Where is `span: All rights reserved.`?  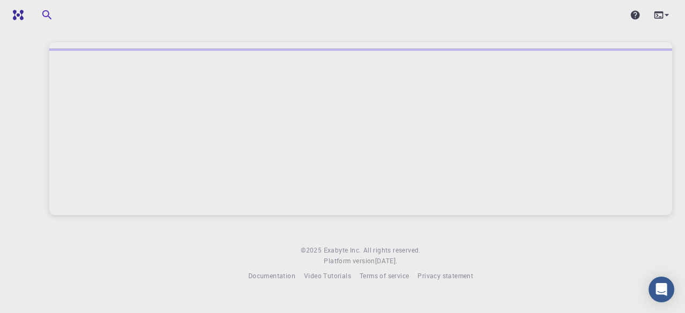
span: All rights reserved. is located at coordinates (392, 250).